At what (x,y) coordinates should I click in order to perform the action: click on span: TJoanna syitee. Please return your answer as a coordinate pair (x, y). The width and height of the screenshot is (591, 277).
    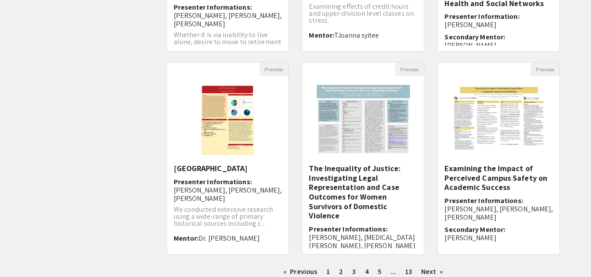
    Looking at the image, I should click on (357, 35).